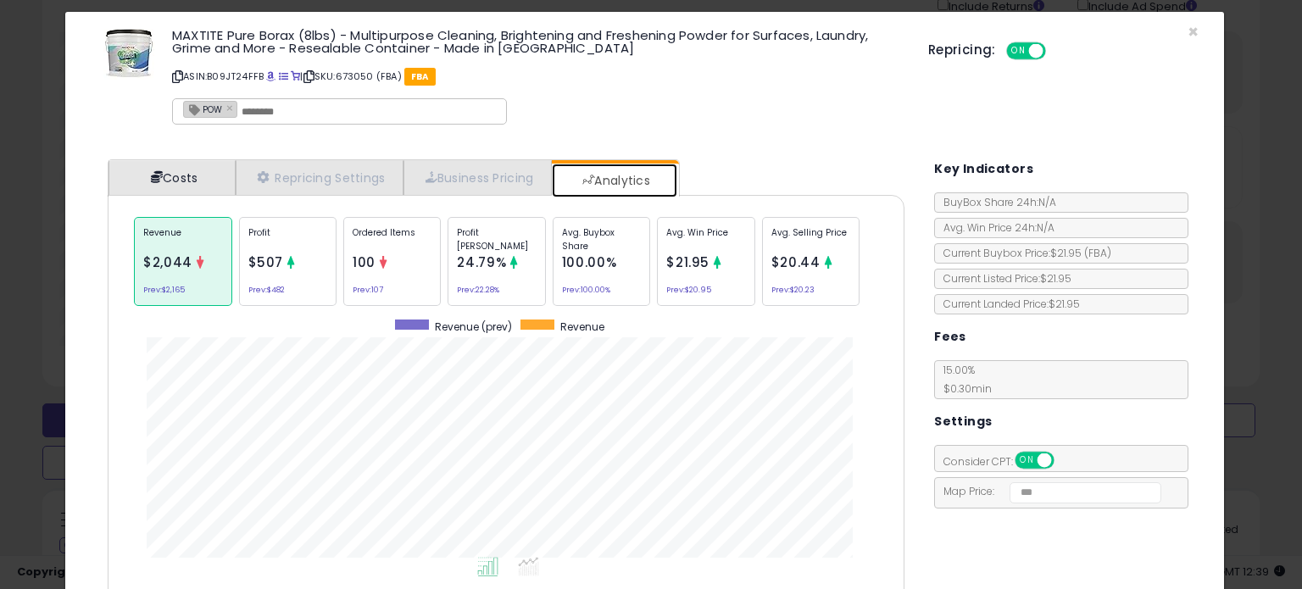  I want to click on h5: Repricing:, so click(962, 50).